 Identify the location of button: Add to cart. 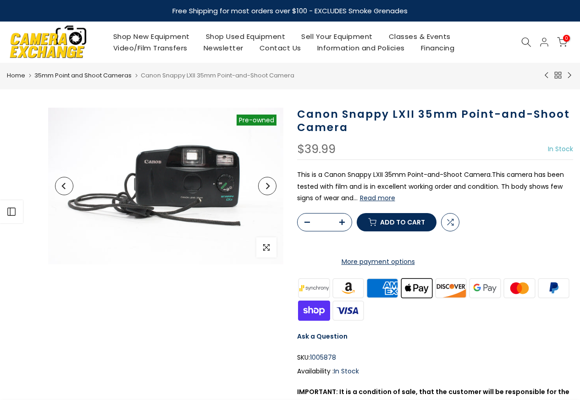
(397, 222).